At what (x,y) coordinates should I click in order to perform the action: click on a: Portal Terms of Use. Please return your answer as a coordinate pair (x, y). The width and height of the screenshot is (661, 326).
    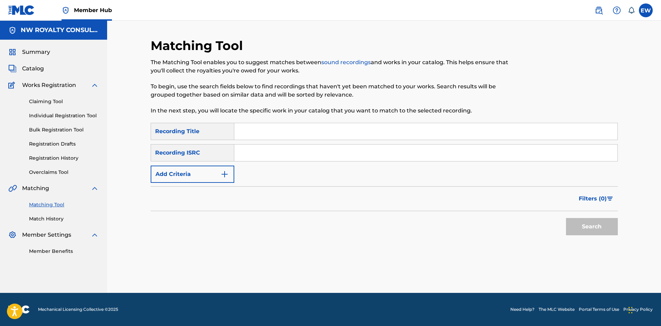
    Looking at the image, I should click on (599, 310).